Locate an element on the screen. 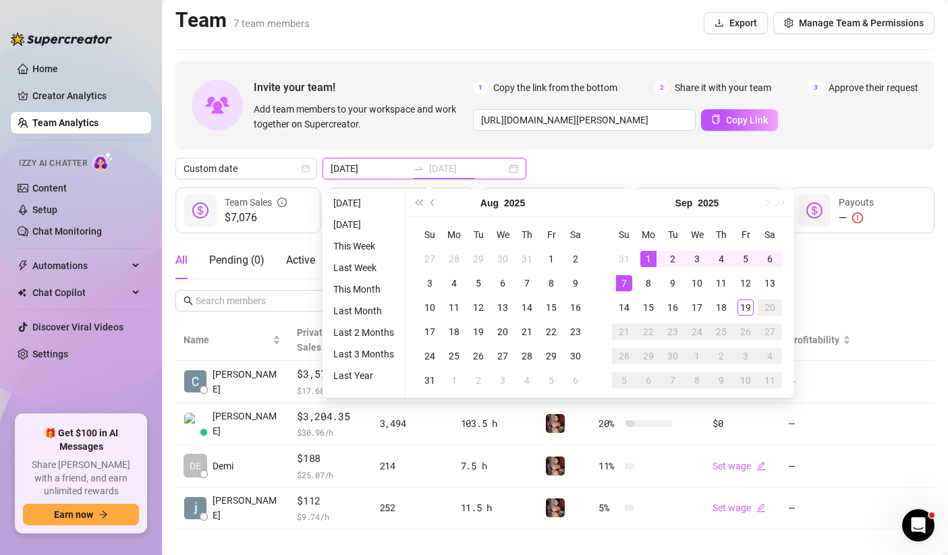  td: 2025-08-09 is located at coordinates (575, 283).